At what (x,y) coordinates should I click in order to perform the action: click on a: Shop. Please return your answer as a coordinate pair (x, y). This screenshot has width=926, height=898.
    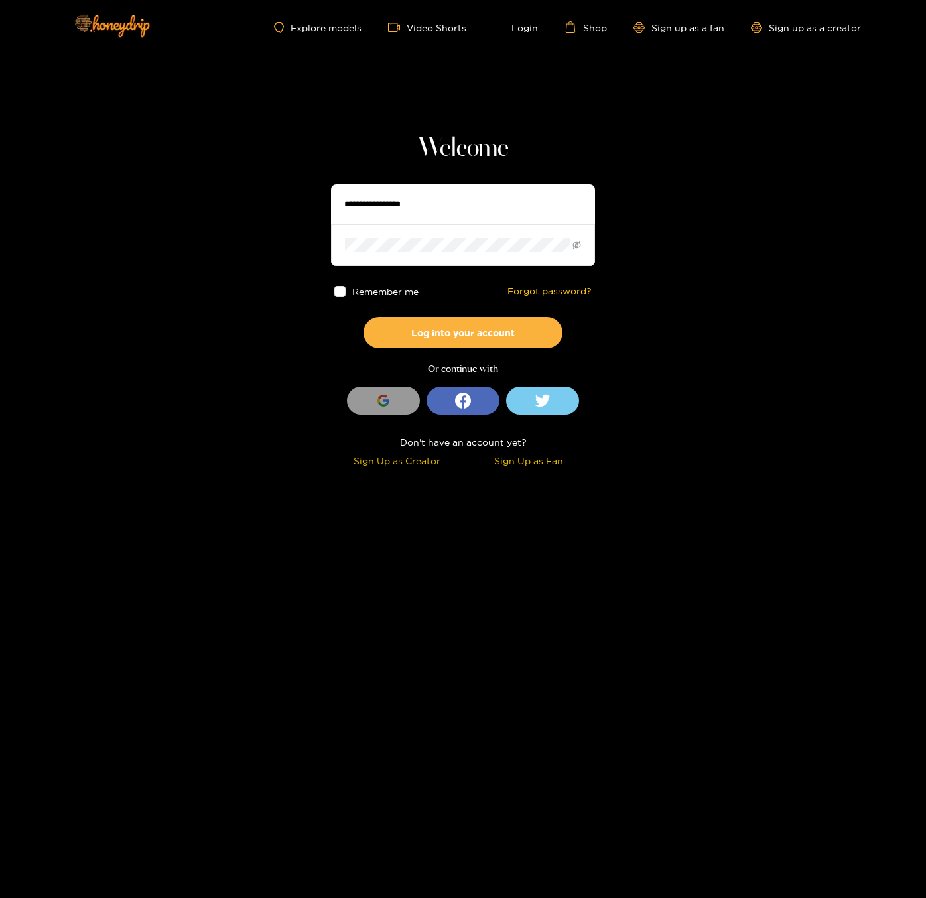
    Looking at the image, I should click on (586, 27).